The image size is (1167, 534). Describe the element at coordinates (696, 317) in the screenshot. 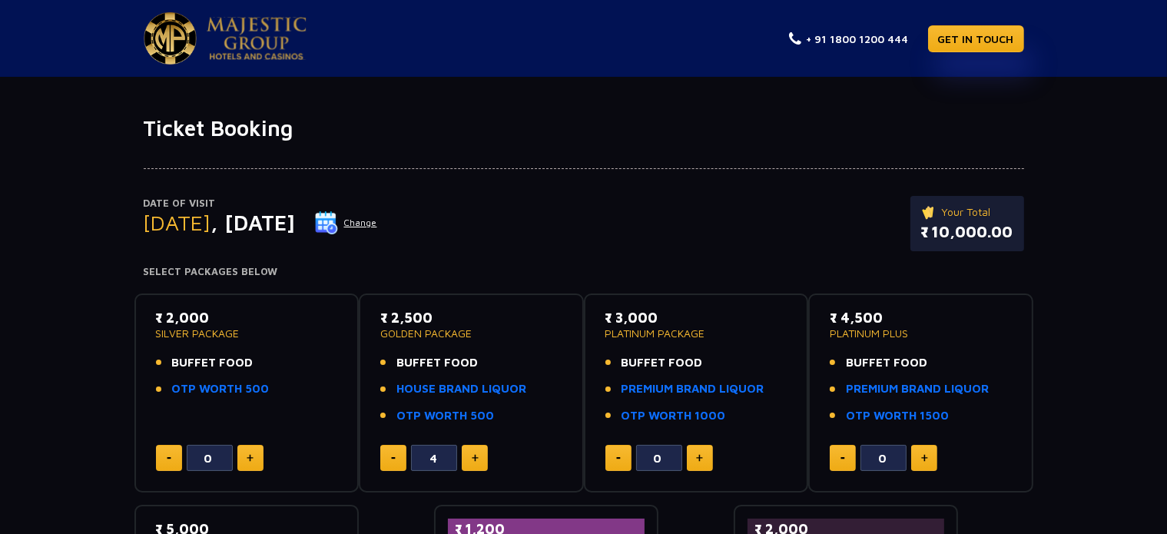

I see `p: ₹ 3,000` at that location.